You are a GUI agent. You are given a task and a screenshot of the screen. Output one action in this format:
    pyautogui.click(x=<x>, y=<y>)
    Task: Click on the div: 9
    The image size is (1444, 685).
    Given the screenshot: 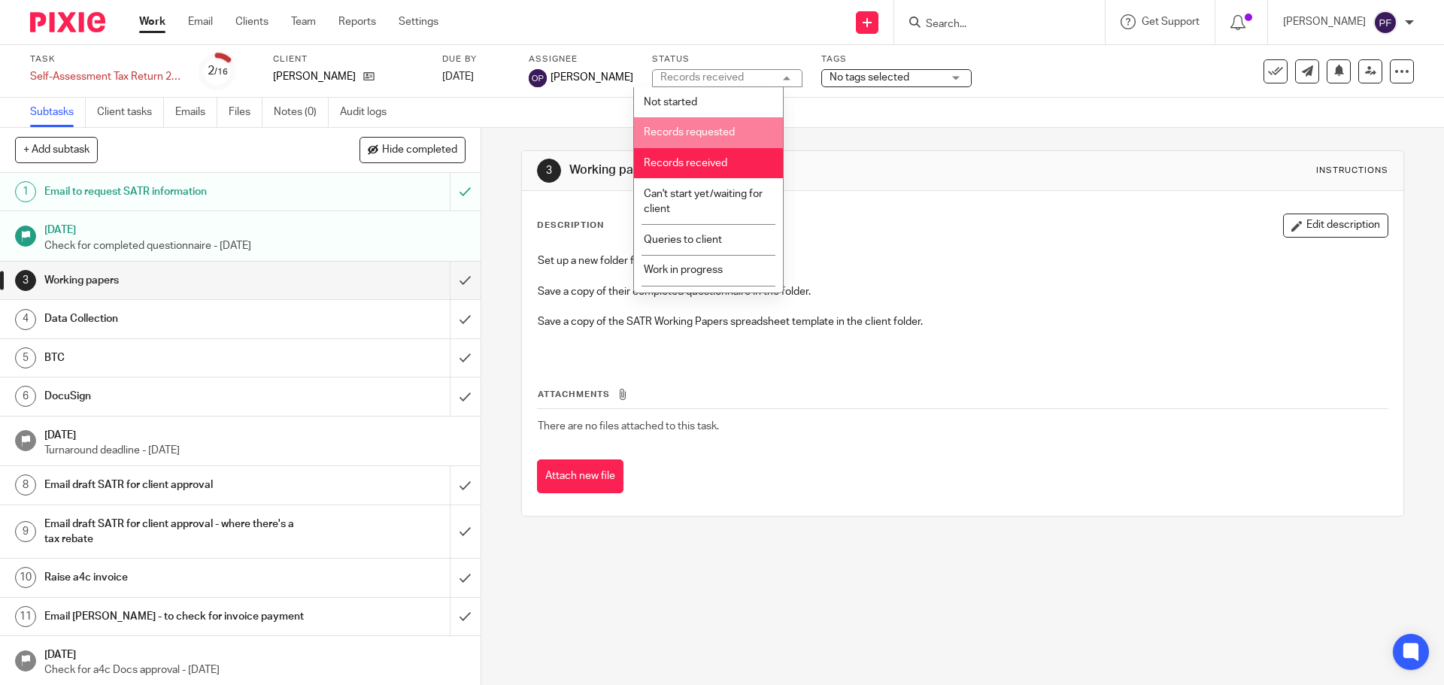 What is the action you would take?
    pyautogui.click(x=26, y=532)
    